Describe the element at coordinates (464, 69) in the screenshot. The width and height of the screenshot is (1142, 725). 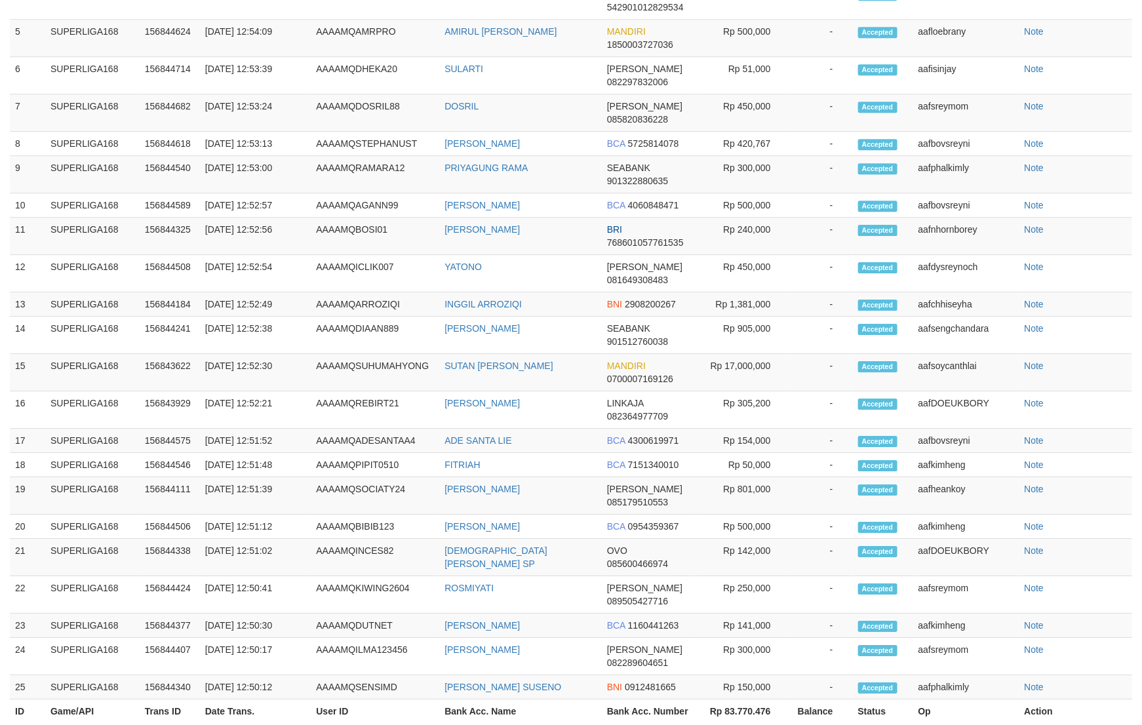
I see `a: SULARTI` at that location.